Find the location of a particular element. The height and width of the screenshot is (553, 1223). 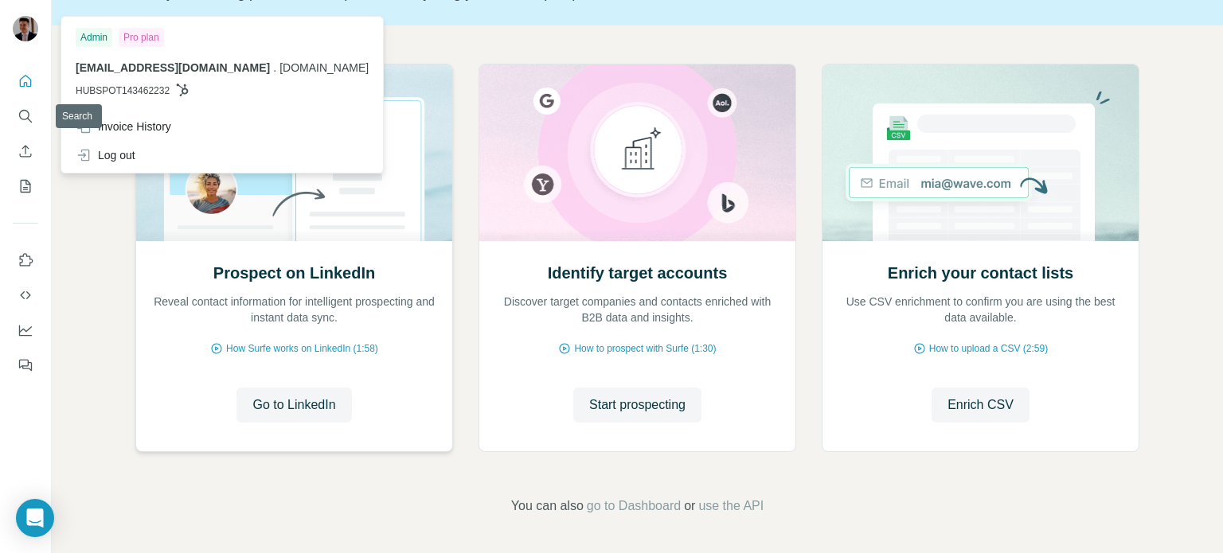

span: use the API is located at coordinates (731, 506).